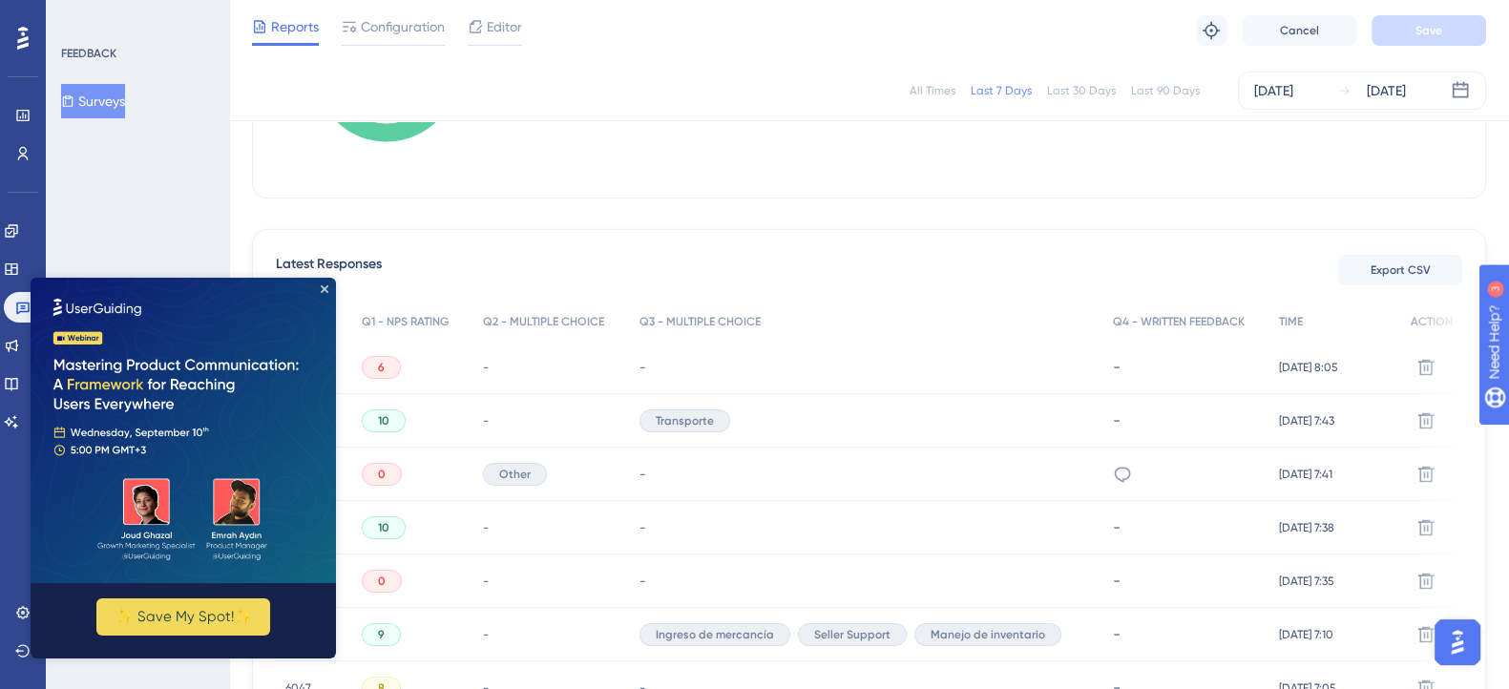 This screenshot has width=1509, height=689. I want to click on span: Save, so click(1429, 31).